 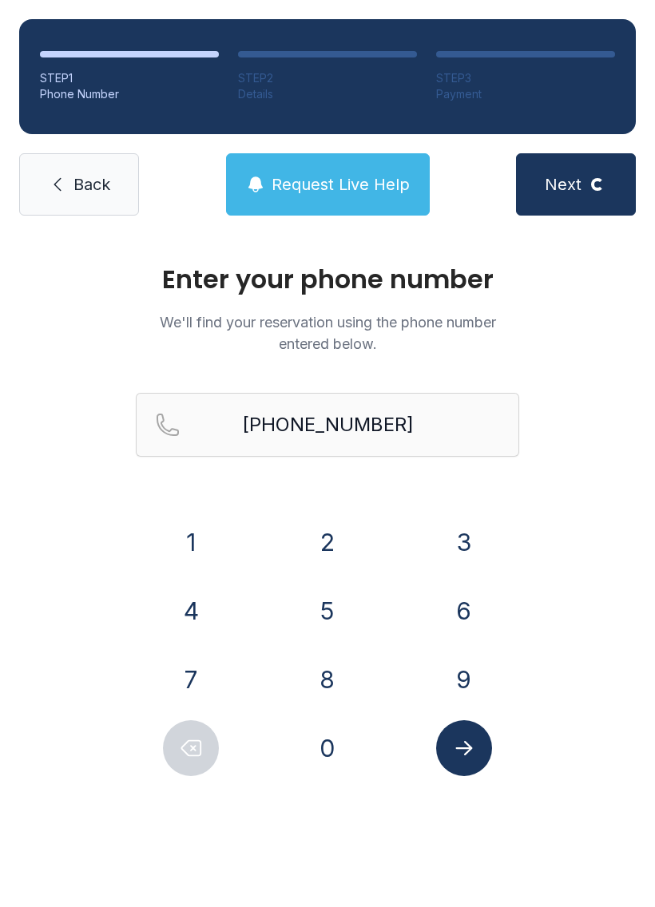 I want to click on div: Details, so click(x=327, y=94).